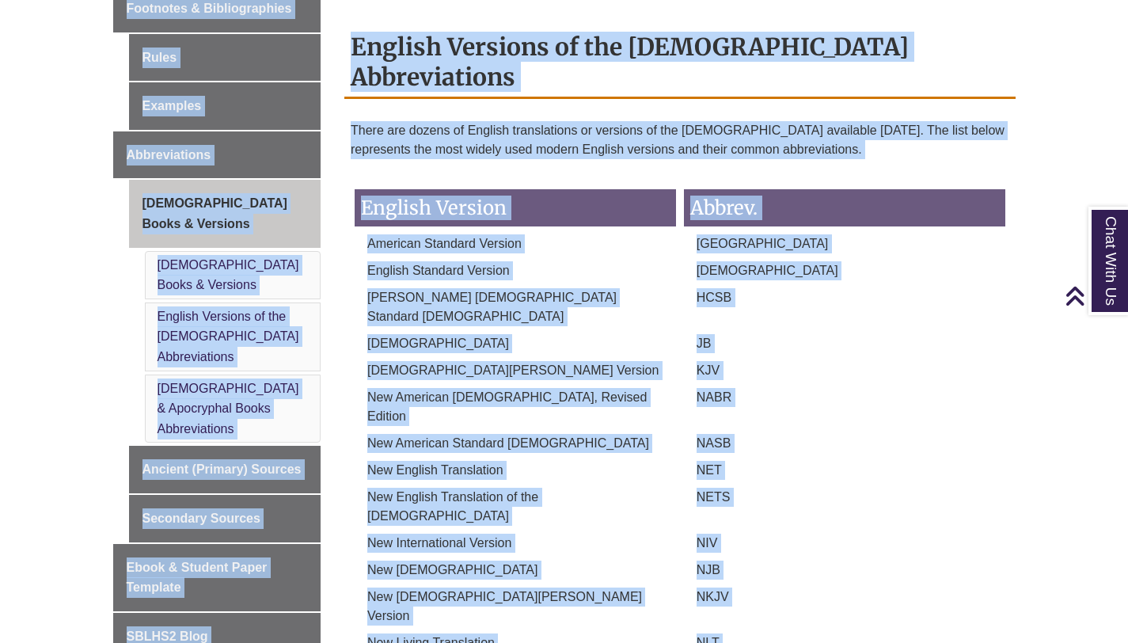 The width and height of the screenshot is (1128, 643). What do you see at coordinates (1094, 295) in the screenshot?
I see `a: Back to Top` at bounding box center [1094, 295].